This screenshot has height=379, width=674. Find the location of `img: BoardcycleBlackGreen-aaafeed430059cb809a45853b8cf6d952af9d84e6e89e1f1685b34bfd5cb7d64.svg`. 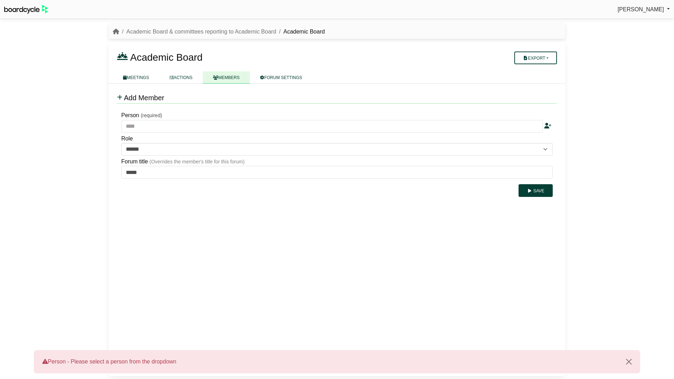

img: BoardcycleBlackGreen-aaafeed430059cb809a45853b8cf6d952af9d84e6e89e1f1685b34bfd5cb7d64.svg is located at coordinates (26, 9).